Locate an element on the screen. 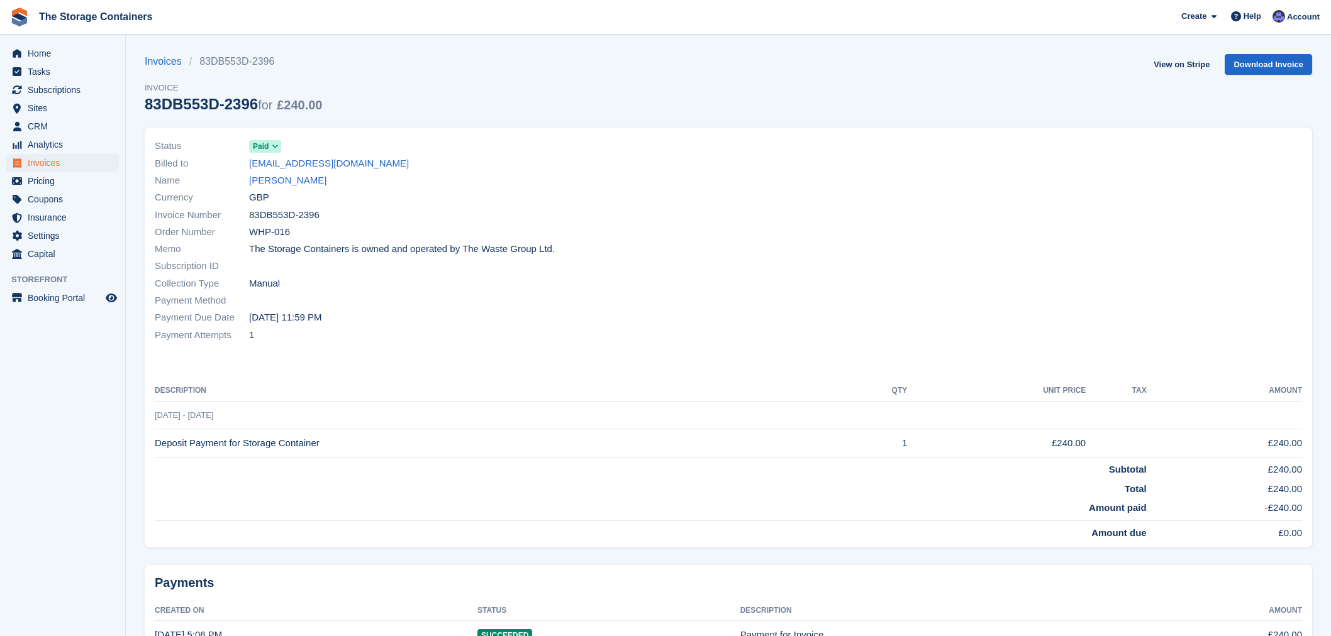 The image size is (1331, 636). span: 1 is located at coordinates (252, 335).